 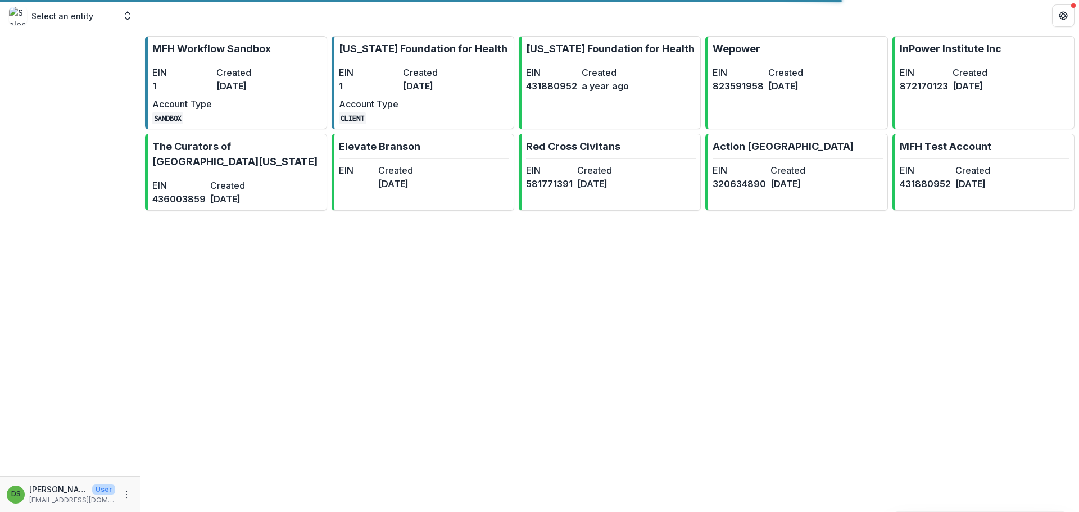 I want to click on p: User, so click(x=103, y=490).